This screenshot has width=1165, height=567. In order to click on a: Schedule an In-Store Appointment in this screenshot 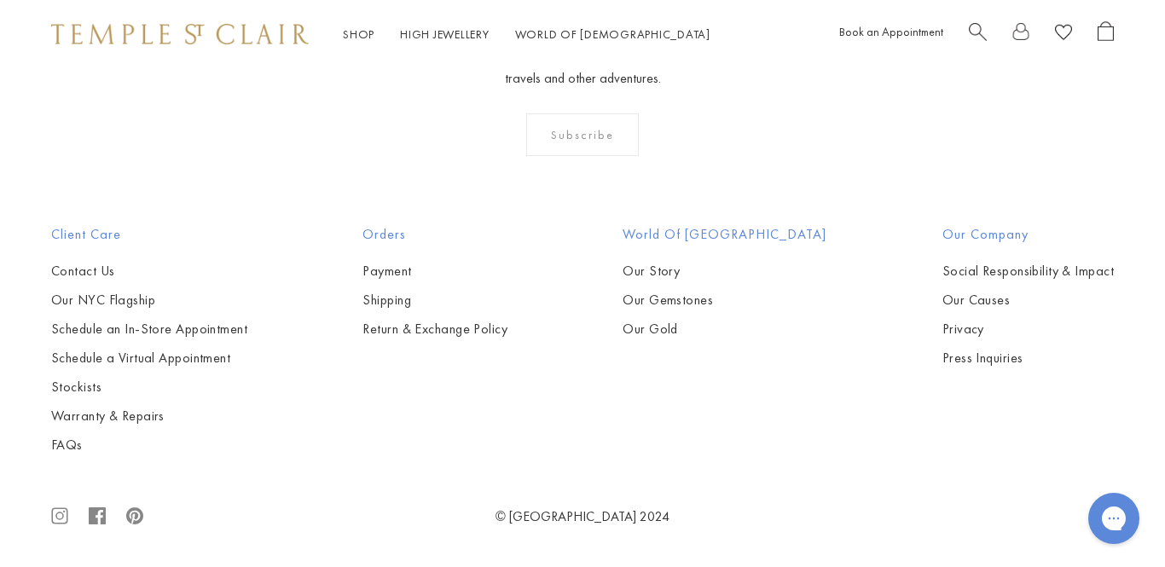, I will do `click(149, 329)`.